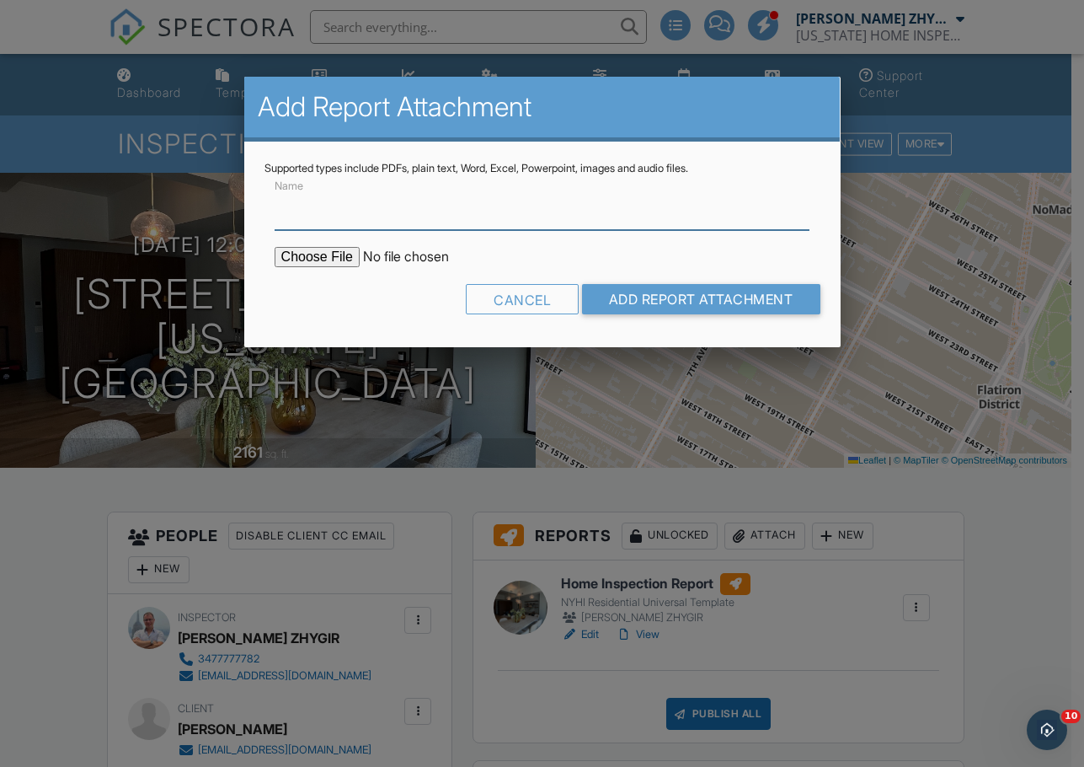 The image size is (1084, 767). Describe the element at coordinates (1071, 716) in the screenshot. I see `span: 10` at that location.